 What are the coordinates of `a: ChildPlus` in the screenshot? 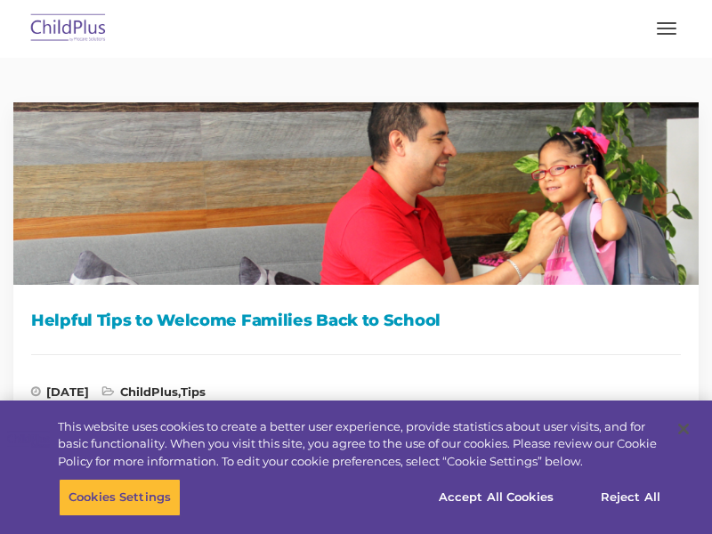 It's located at (149, 391).